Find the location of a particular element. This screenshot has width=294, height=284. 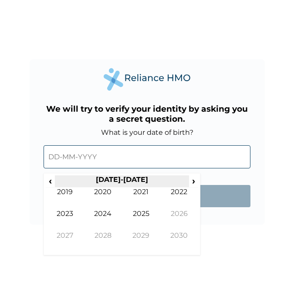

td: 2024 is located at coordinates (103, 220).